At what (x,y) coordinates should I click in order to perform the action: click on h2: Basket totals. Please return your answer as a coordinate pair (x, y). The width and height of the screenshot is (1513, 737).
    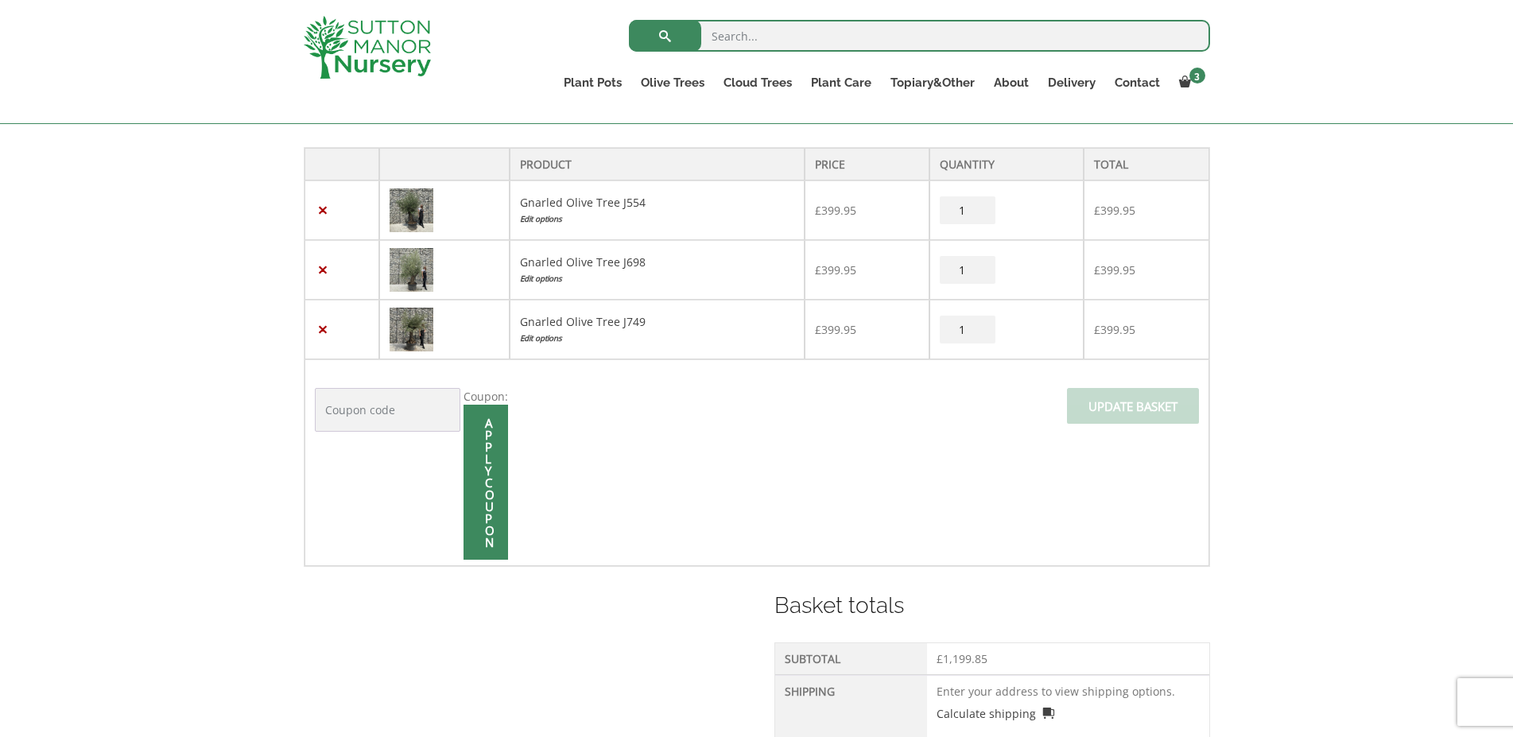
    Looking at the image, I should click on (992, 606).